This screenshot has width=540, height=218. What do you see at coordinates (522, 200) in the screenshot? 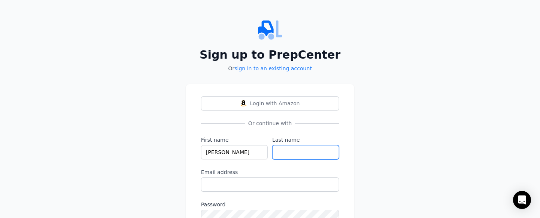
I see `div: Open Intercom Messenger` at bounding box center [522, 200].